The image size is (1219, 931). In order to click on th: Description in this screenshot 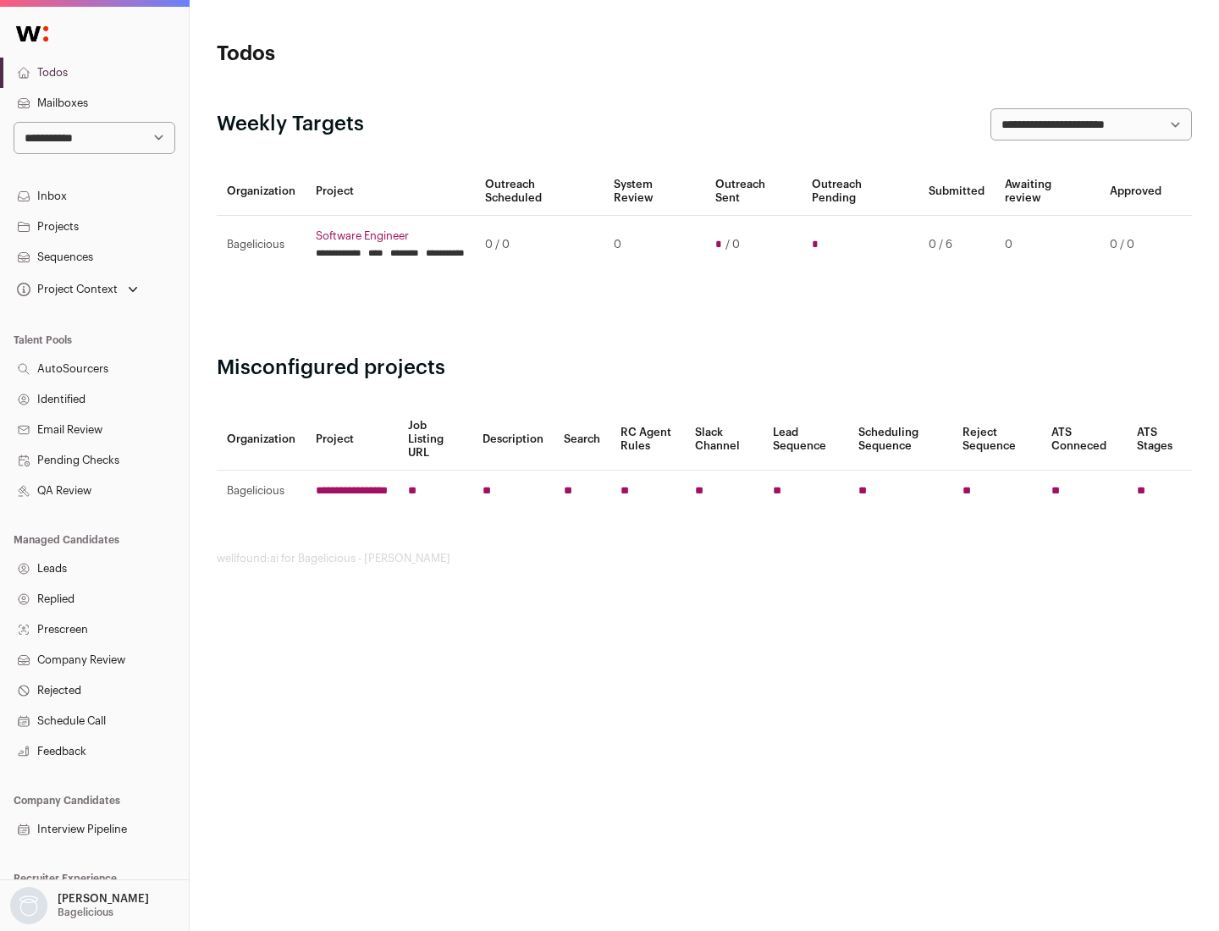, I will do `click(513, 439)`.